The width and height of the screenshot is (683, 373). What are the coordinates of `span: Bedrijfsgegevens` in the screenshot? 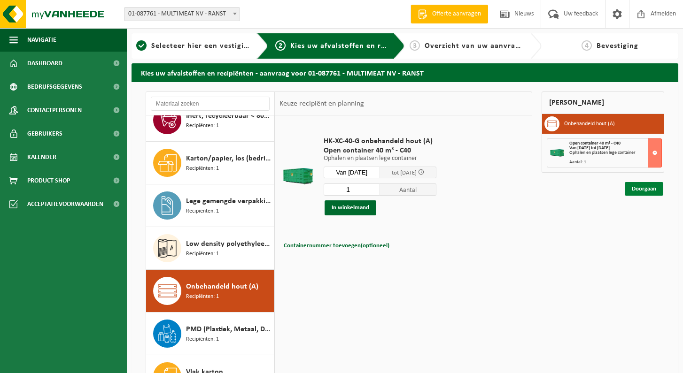 It's located at (54, 87).